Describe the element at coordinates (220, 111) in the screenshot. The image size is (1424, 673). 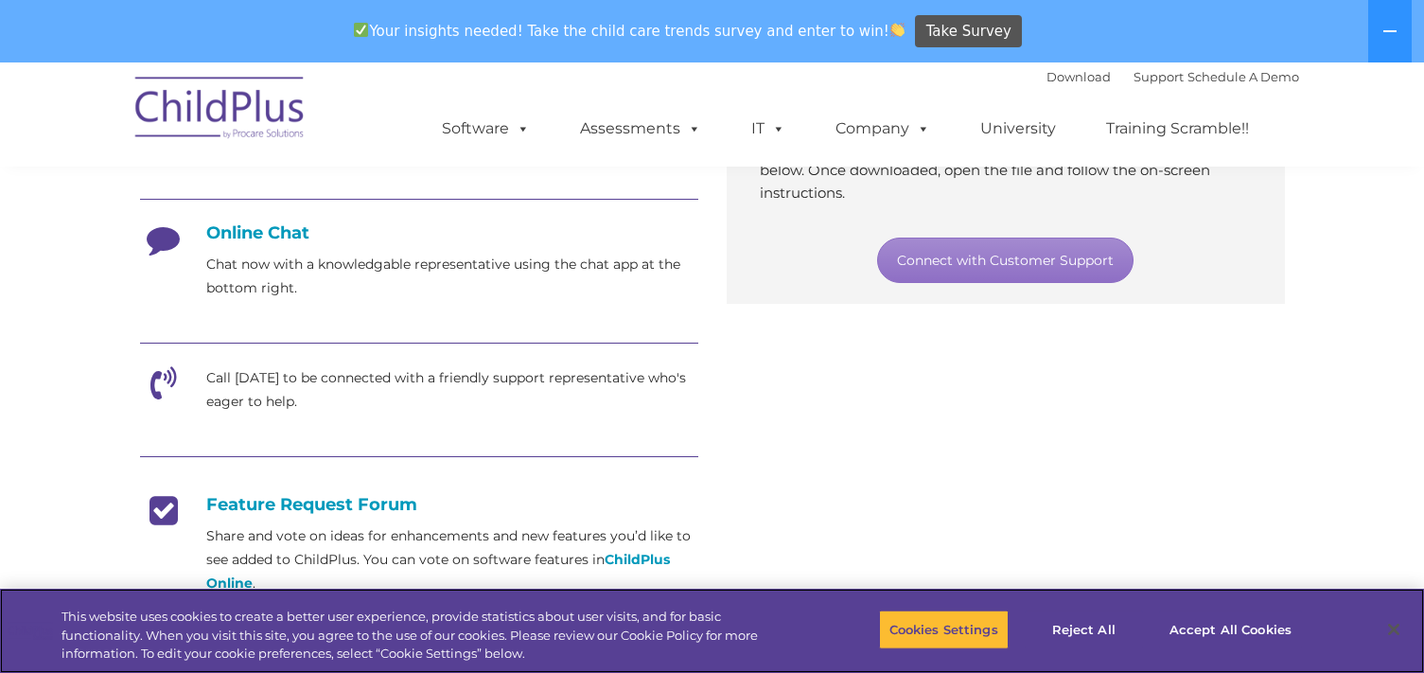
I see `img: ChildPlus by Procare Solutions` at that location.